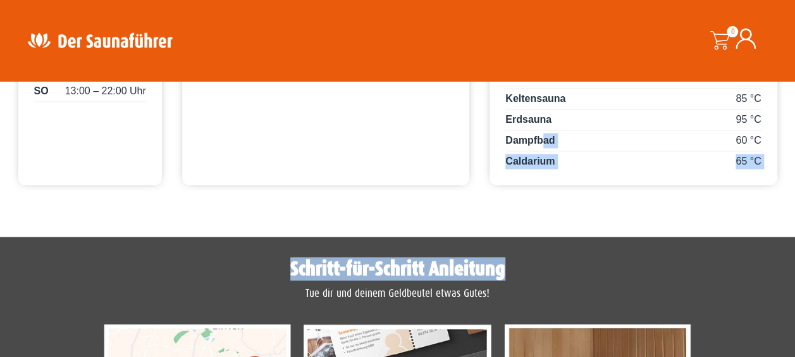 The image size is (795, 357). I want to click on span: 0, so click(732, 32).